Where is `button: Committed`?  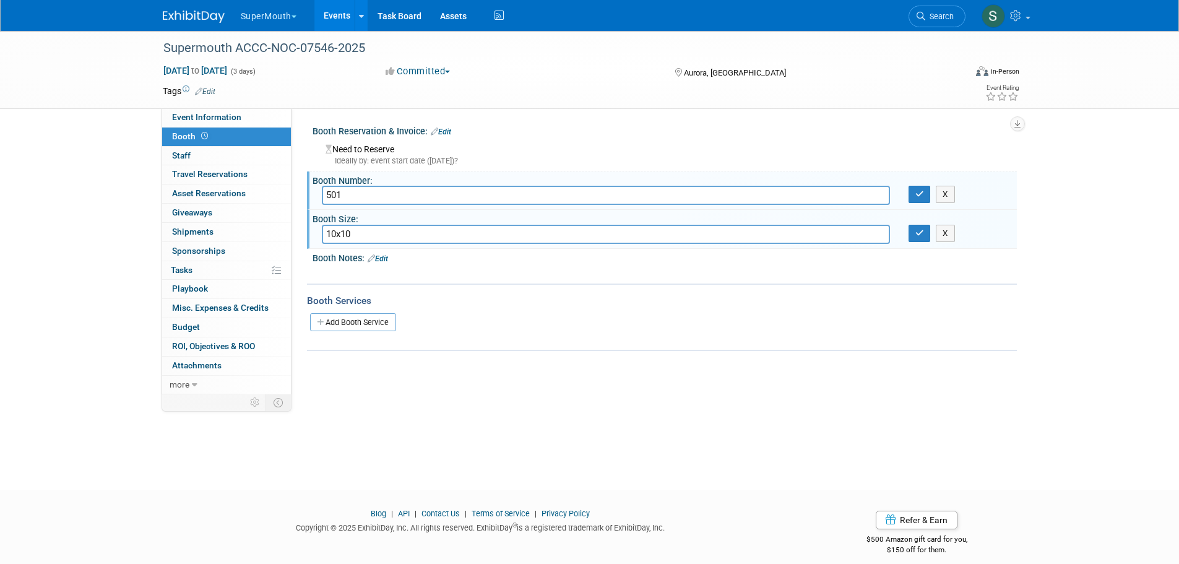
button: Committed is located at coordinates (418, 71).